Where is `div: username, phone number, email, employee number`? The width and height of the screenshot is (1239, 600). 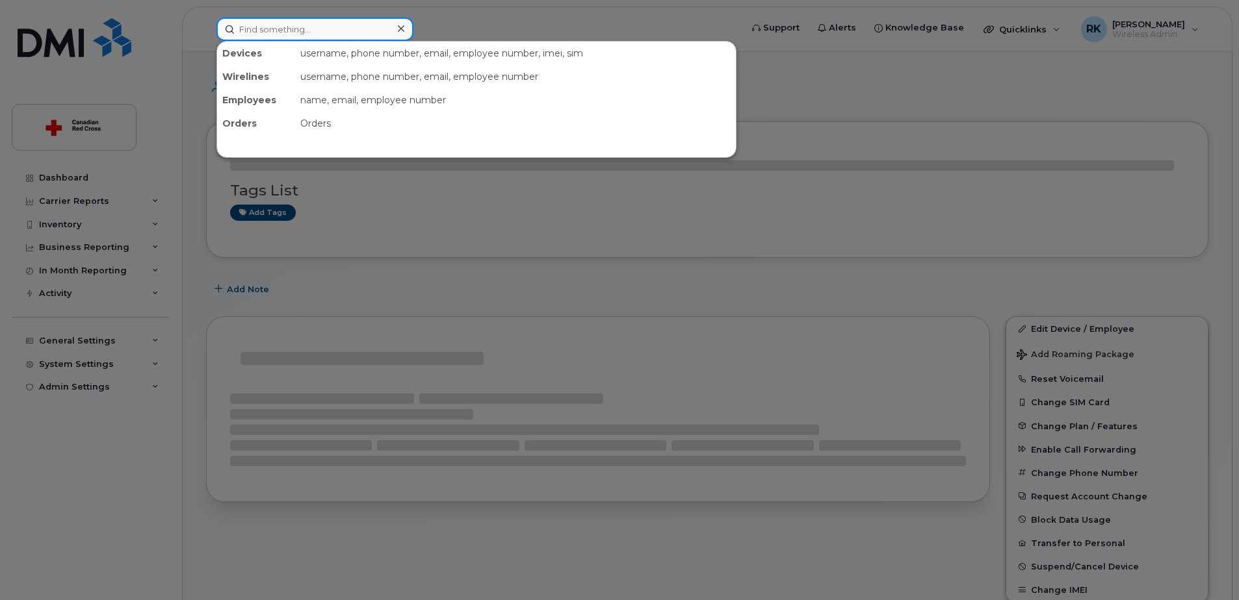 div: username, phone number, email, employee number is located at coordinates (515, 77).